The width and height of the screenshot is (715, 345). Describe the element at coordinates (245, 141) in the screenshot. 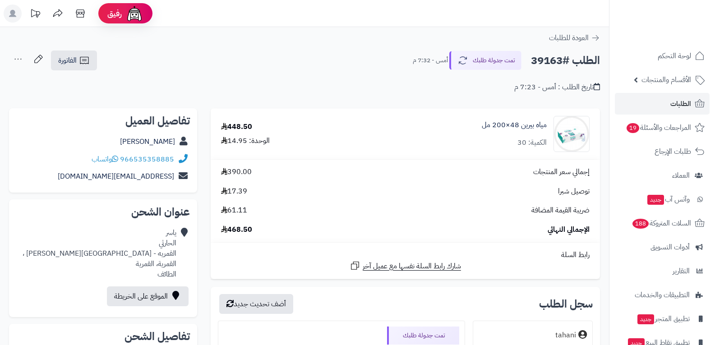

I see `div: الوحدة: 14.95` at that location.